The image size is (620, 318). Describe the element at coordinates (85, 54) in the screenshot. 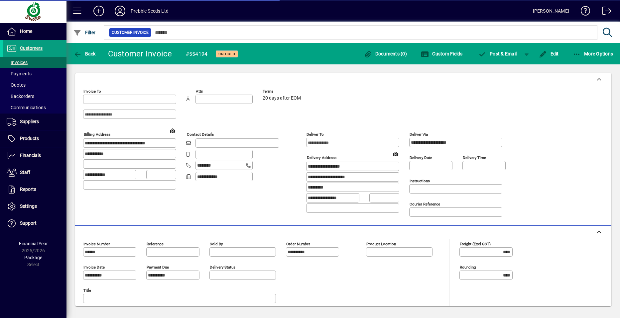

I see `app-page-header-button: Back` at that location.